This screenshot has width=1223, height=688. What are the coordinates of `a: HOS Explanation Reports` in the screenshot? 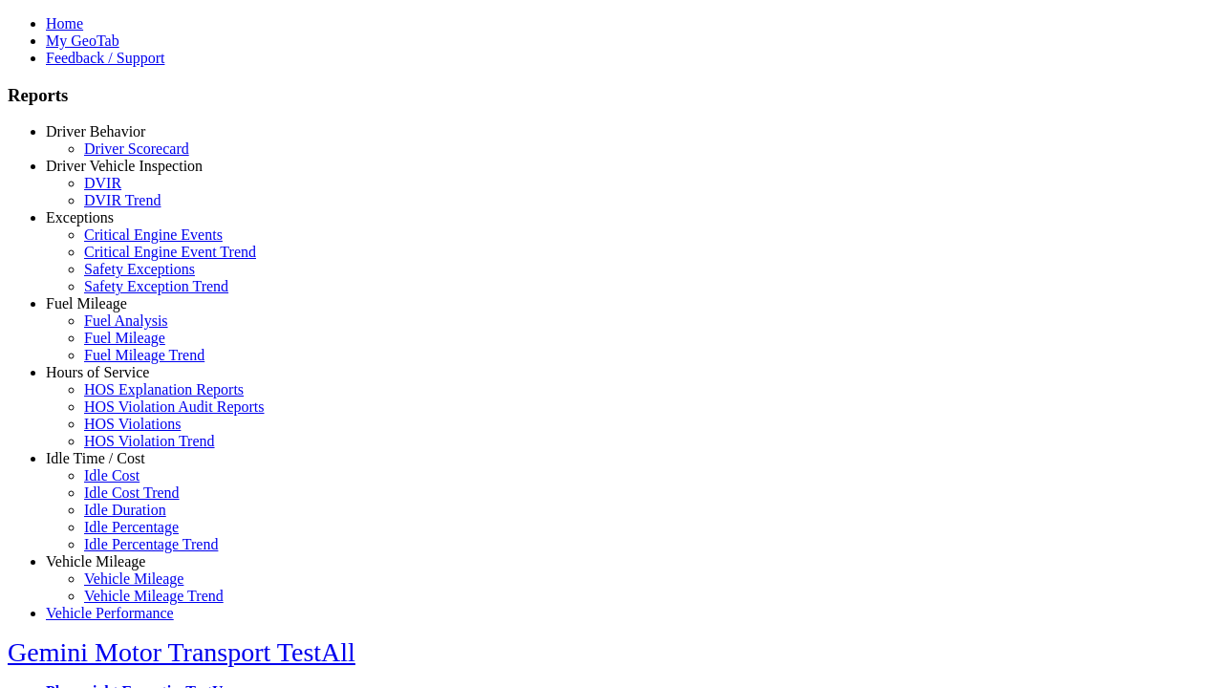 It's located at (163, 389).